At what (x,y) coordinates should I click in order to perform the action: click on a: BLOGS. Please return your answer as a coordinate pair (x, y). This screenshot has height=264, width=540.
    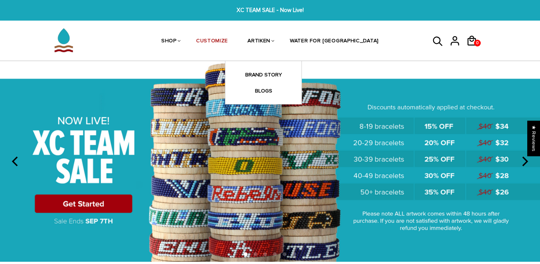
    Looking at the image, I should click on (263, 91).